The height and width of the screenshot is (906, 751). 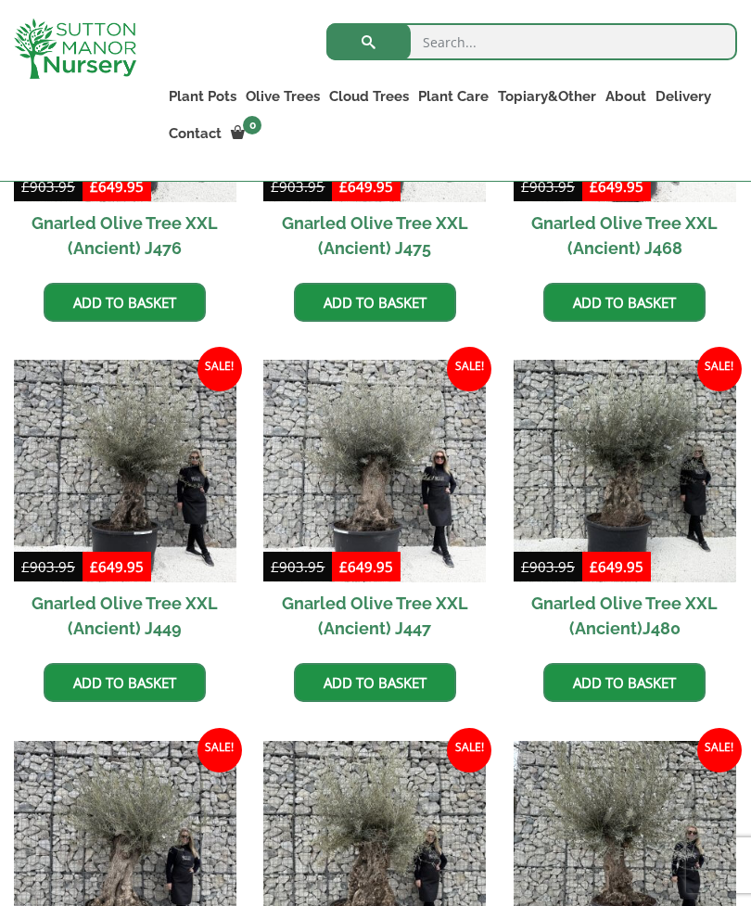 I want to click on img: Gnarled Olive Tree XXL (Ancient) J447, so click(x=375, y=471).